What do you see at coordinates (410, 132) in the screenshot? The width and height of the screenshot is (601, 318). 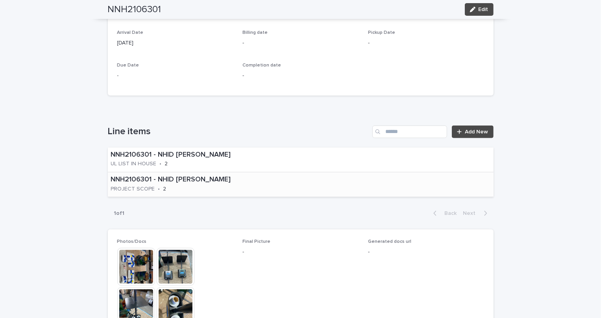 I see `div: Search` at bounding box center [410, 132].